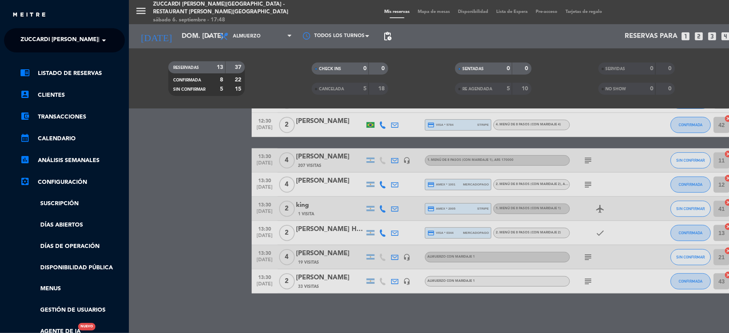  What do you see at coordinates (73, 268) in the screenshot?
I see `a: Disponibilidad pública` at bounding box center [73, 268].